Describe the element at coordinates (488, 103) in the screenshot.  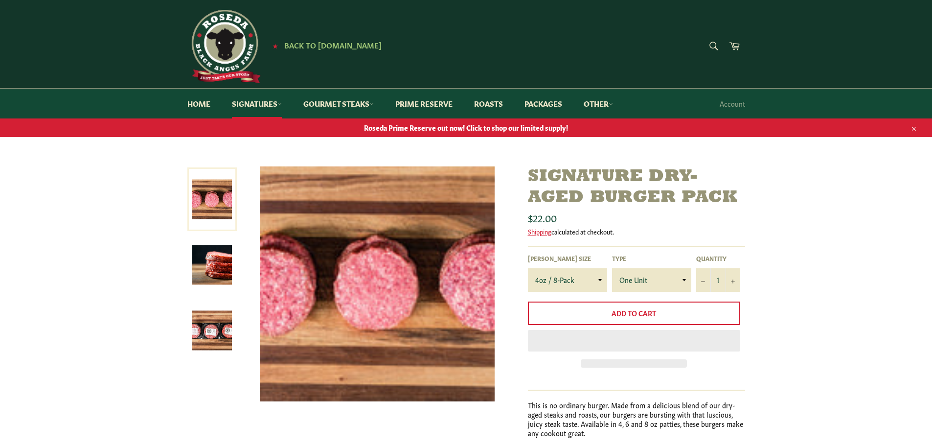
I see `a: Roasts` at that location.